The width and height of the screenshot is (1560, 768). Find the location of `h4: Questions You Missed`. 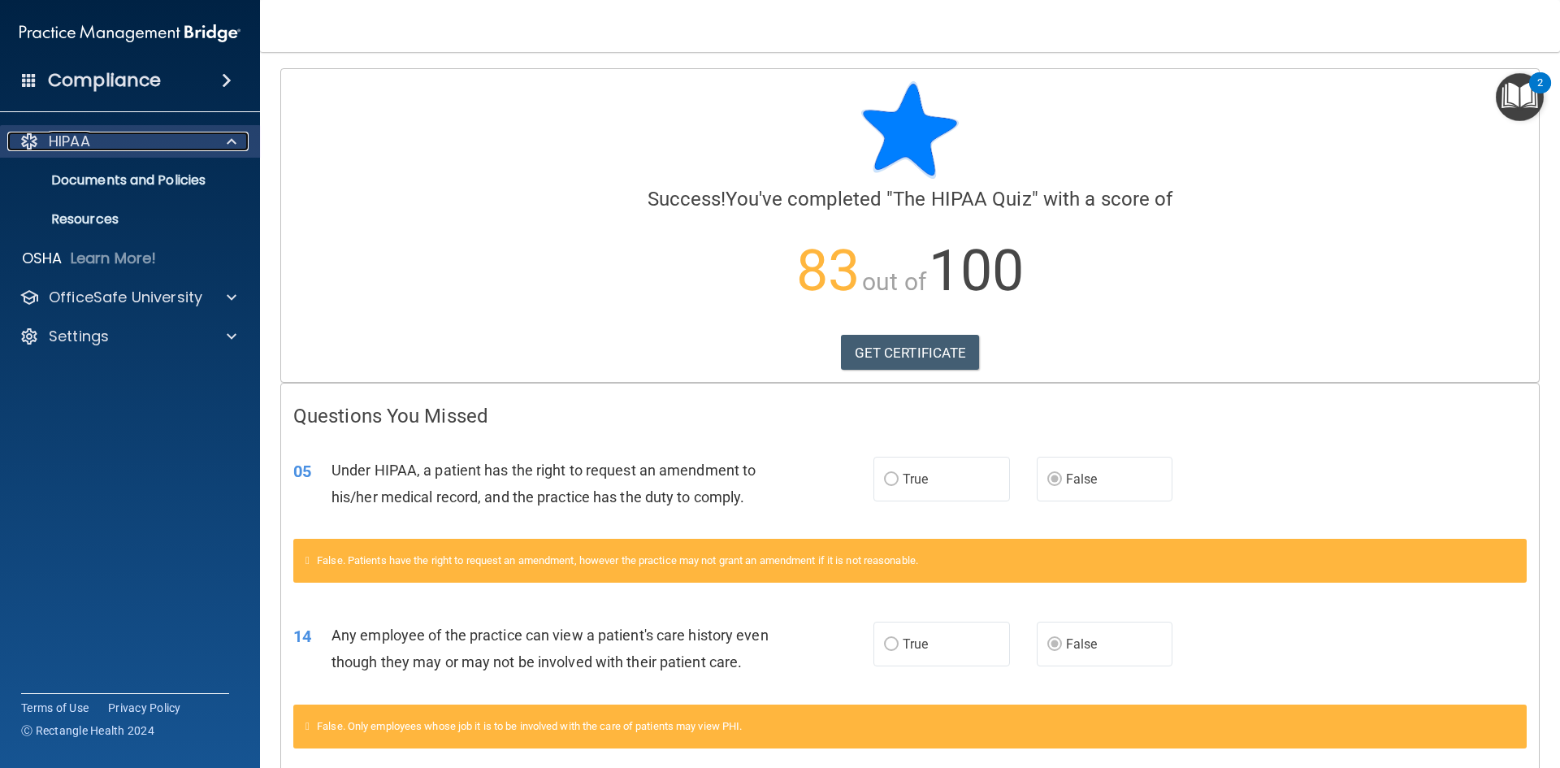

h4: Questions You Missed is located at coordinates (910, 416).